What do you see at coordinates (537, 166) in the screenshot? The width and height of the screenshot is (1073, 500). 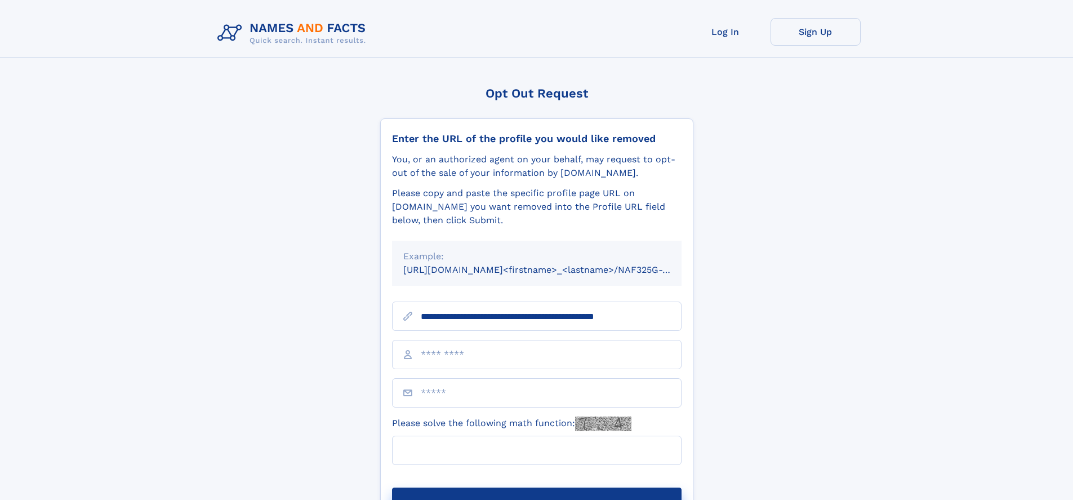 I see `div: You, or an authorized agent on your behalf, may request to opt-out of the sale of your informatio...` at bounding box center [537, 166].